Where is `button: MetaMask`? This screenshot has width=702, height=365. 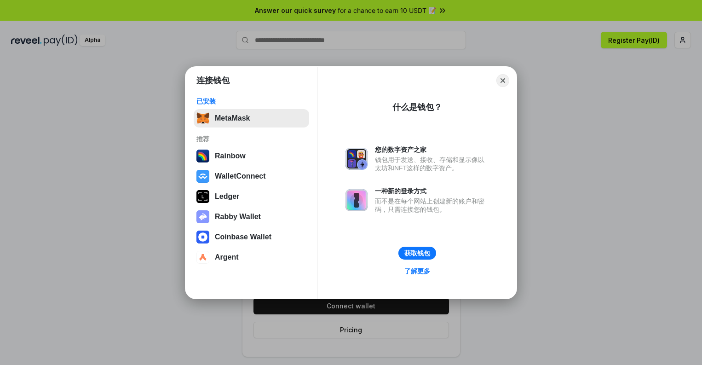
button: MetaMask is located at coordinates (251, 118).